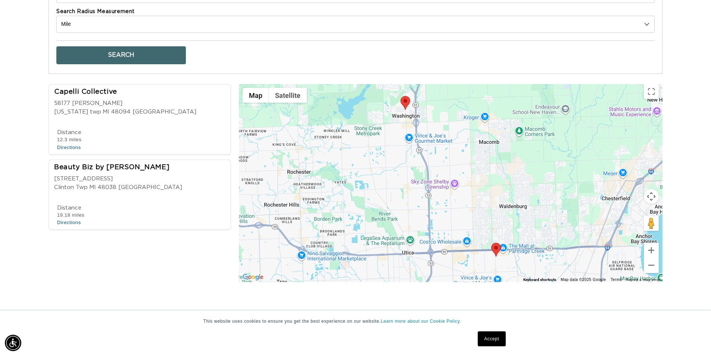 The width and height of the screenshot is (711, 356). What do you see at coordinates (256, 95) in the screenshot?
I see `button: Show street map` at bounding box center [256, 95].